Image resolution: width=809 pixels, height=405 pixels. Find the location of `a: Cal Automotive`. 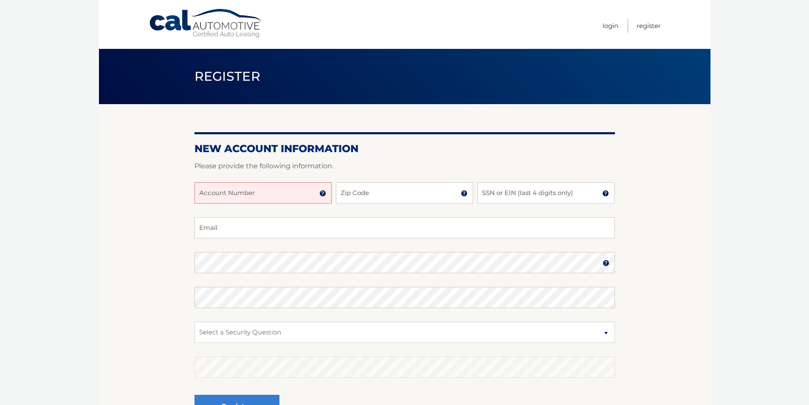

a: Cal Automotive is located at coordinates (206, 23).